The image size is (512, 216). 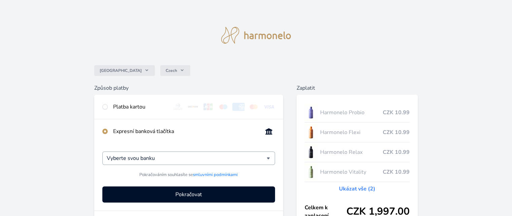 I want to click on span: Harmonelo Vitality, so click(x=351, y=172).